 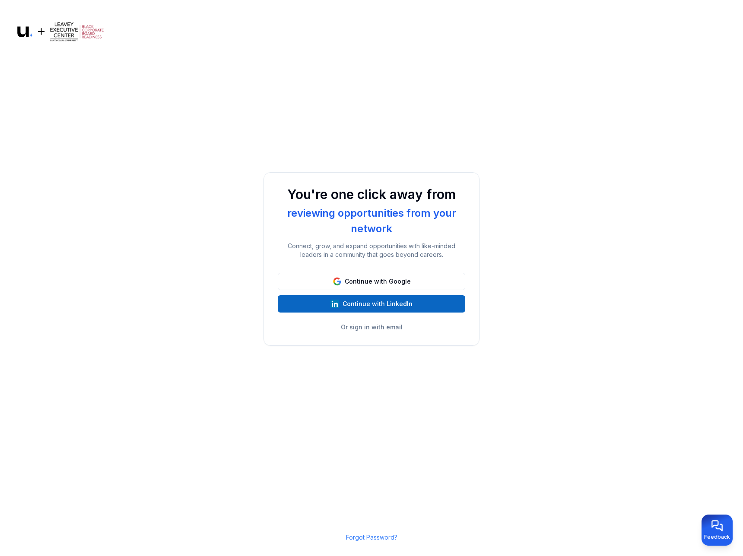 What do you see at coordinates (372, 537) in the screenshot?
I see `a: Forgot Password?` at bounding box center [372, 537].